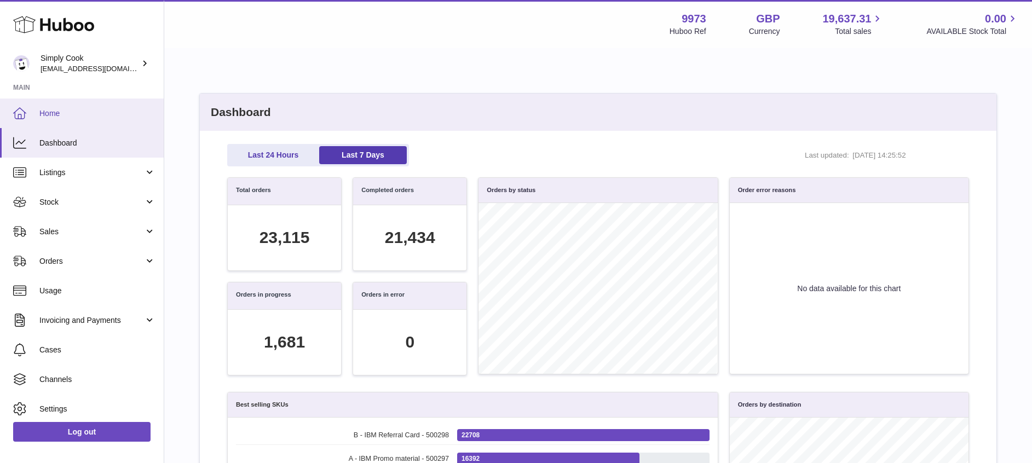  Describe the element at coordinates (764, 31) in the screenshot. I see `div: Currency` at that location.